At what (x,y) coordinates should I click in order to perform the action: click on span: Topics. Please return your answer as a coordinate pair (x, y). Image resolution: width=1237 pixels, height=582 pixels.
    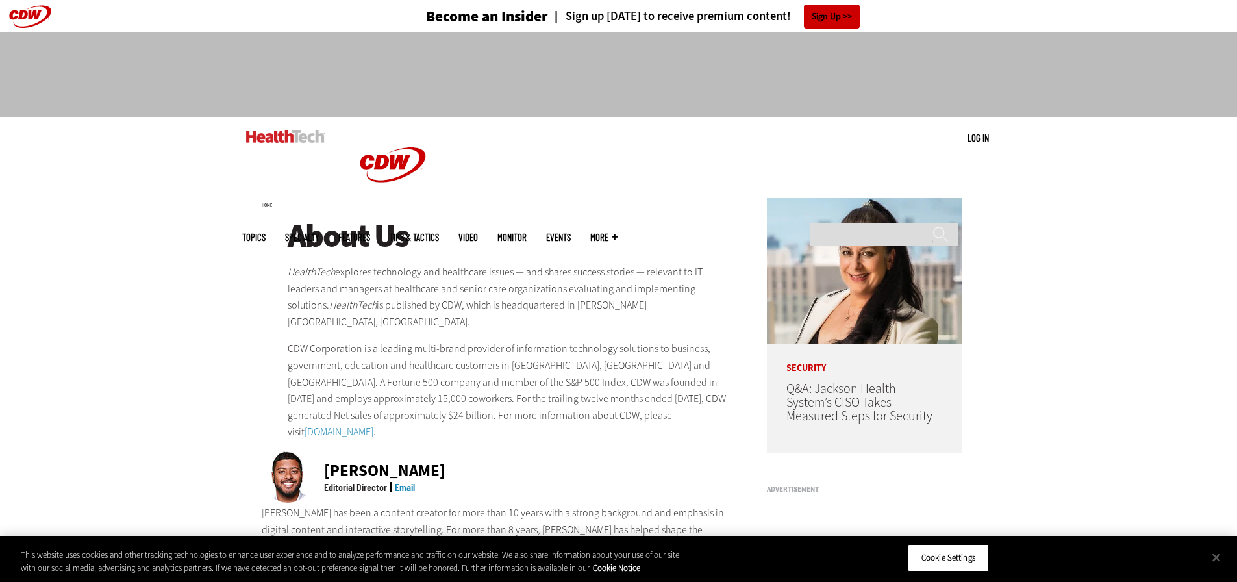
    Looking at the image, I should click on (254, 237).